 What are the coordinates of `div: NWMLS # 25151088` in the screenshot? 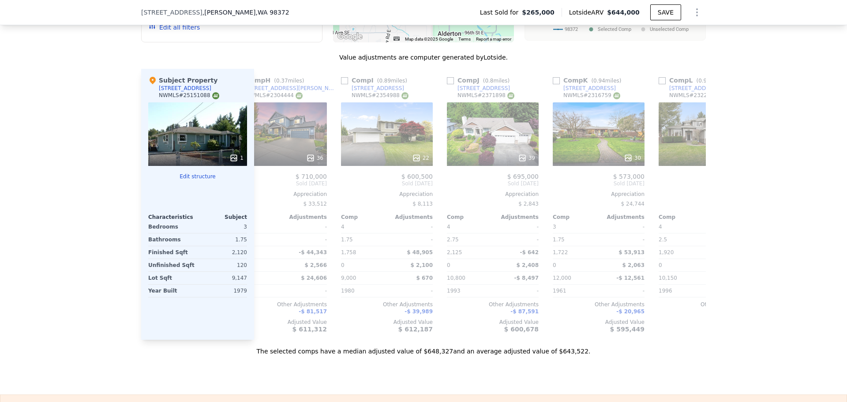 It's located at (189, 95).